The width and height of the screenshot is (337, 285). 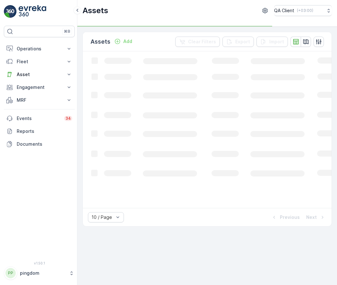 I want to click on p: 34, so click(x=68, y=118).